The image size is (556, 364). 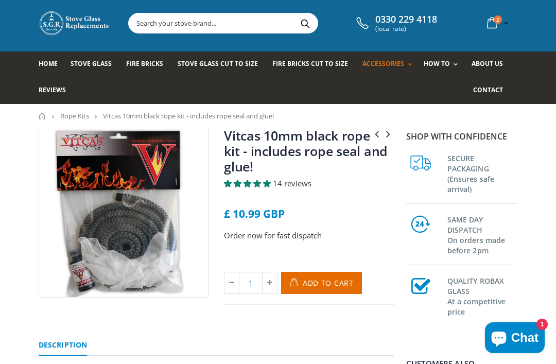 What do you see at coordinates (254, 214) in the screenshot?
I see `span: £ 10.99 GBP` at bounding box center [254, 214].